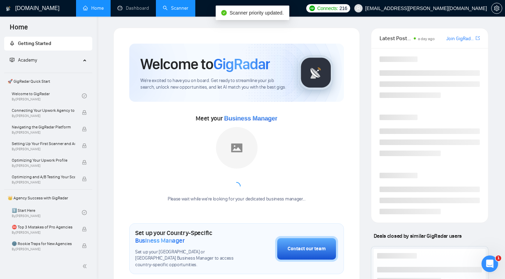  Describe the element at coordinates (257, 13) in the screenshot. I see `span: Scanner priority updated.` at that location.